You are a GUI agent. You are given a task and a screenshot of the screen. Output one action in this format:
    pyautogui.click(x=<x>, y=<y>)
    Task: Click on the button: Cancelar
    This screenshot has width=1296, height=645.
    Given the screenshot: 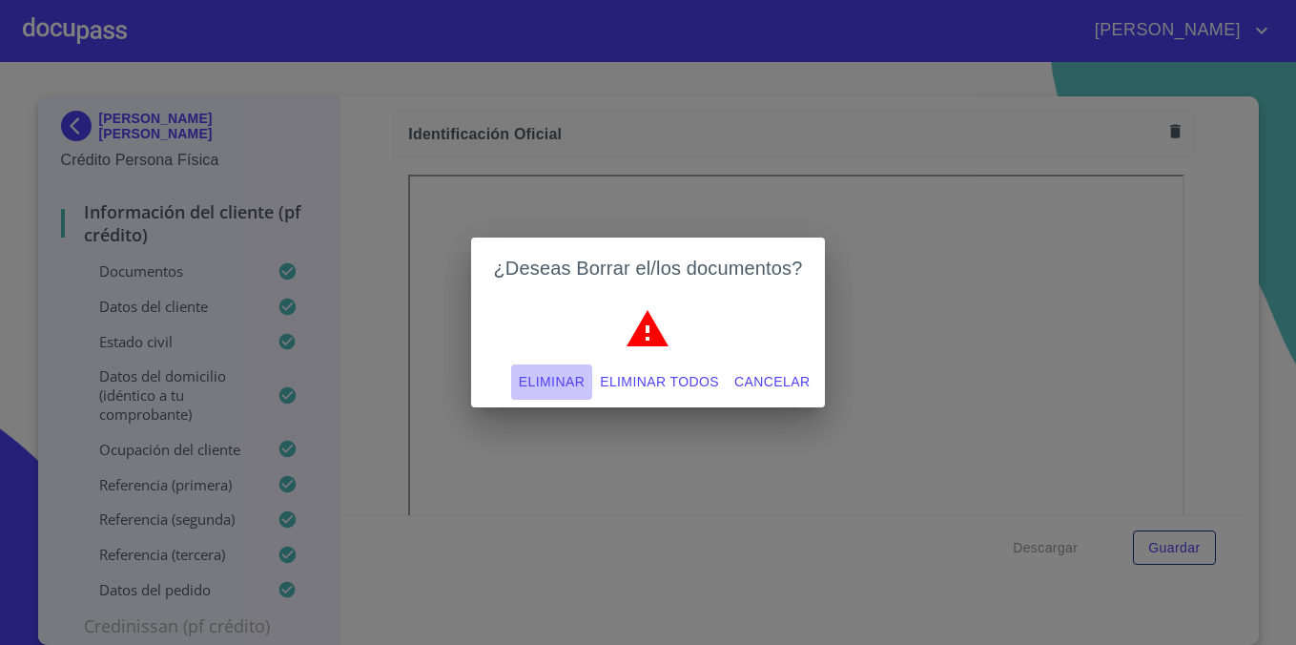 What is the action you would take?
    pyautogui.click(x=772, y=382)
    